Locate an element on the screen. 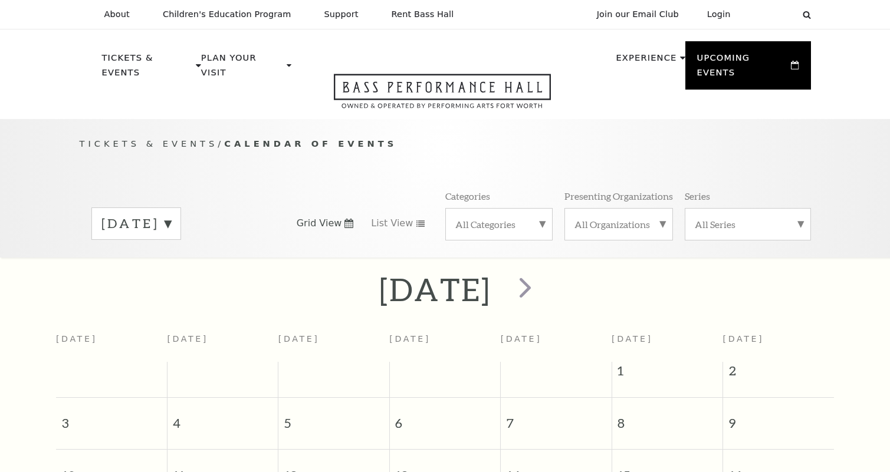 The image size is (890, 472). span: Tickets & Events is located at coordinates (149, 143).